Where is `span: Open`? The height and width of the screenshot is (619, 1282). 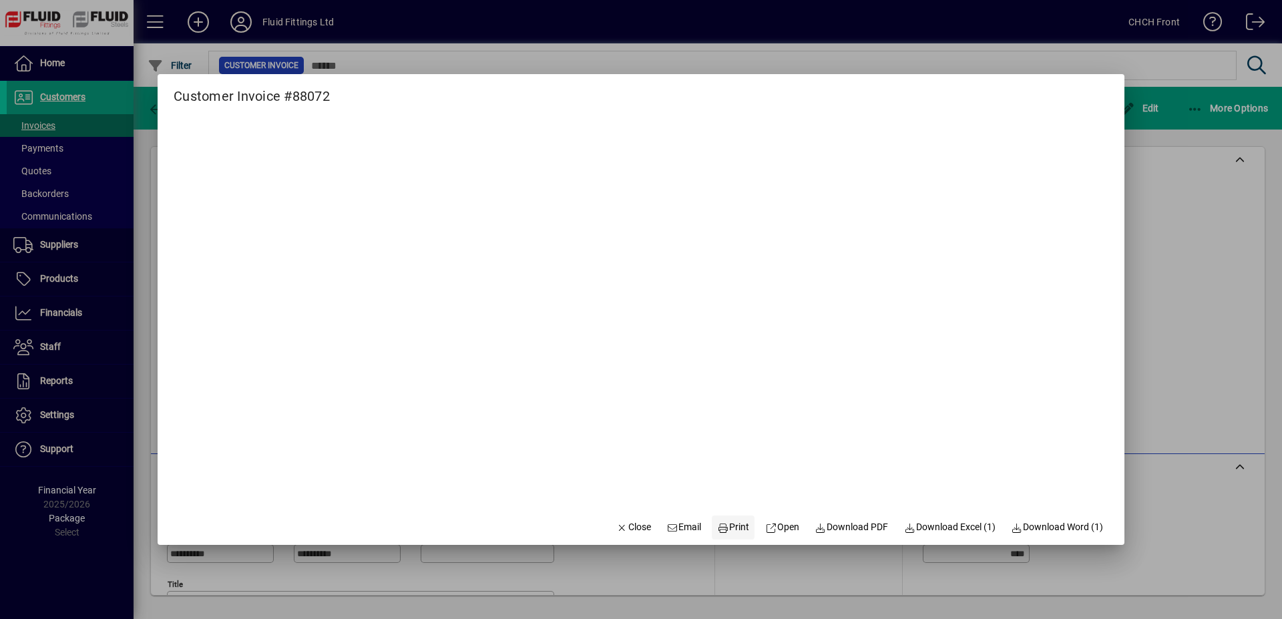 span: Open is located at coordinates (782, 527).